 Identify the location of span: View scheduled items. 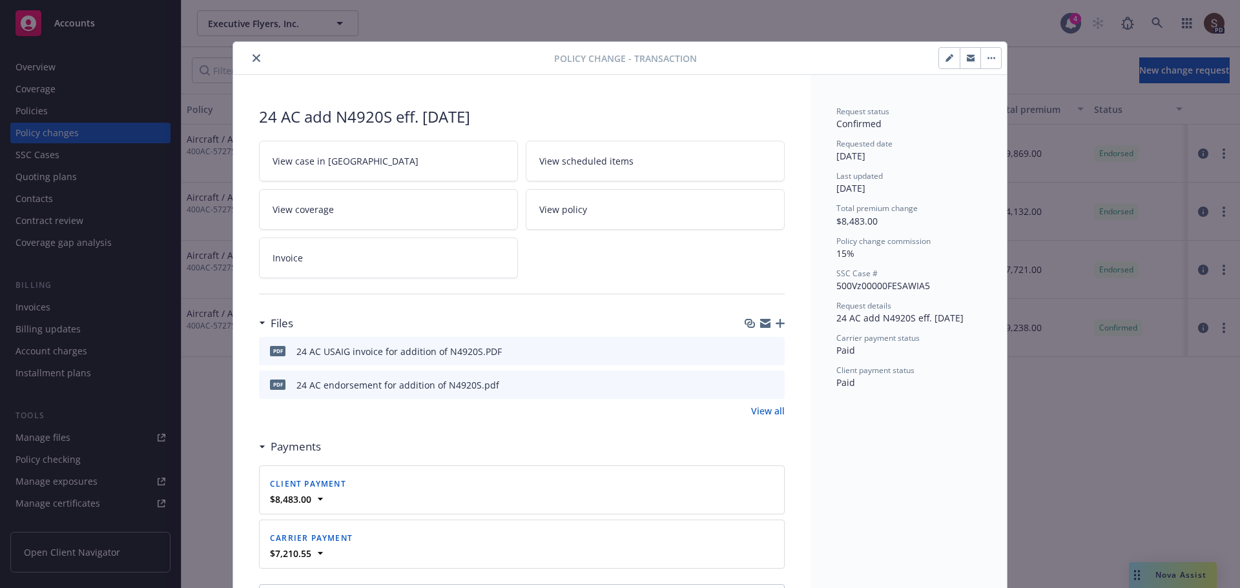
(586, 161).